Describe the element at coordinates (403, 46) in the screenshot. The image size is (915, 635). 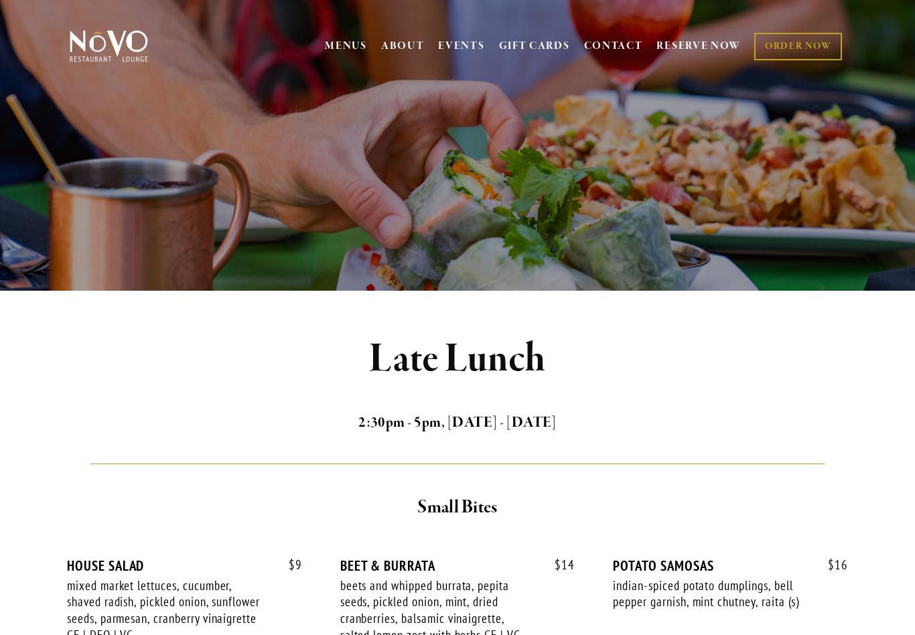
I see `a: ABOUT` at that location.